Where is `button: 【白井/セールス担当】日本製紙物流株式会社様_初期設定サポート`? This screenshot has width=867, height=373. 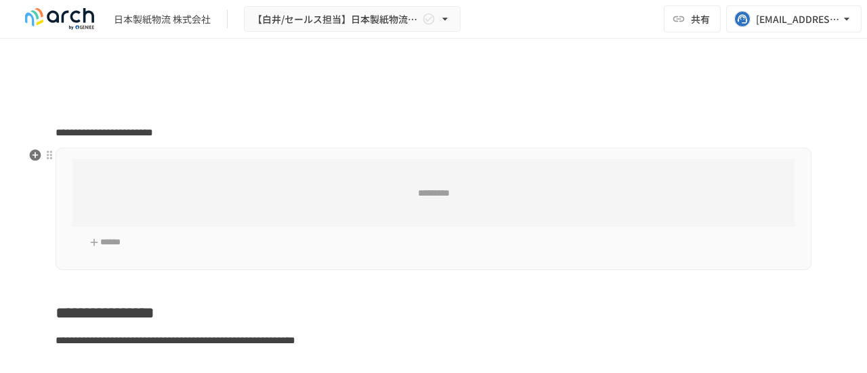
button: 【白井/セールス担当】日本製紙物流株式会社様_初期設定サポート is located at coordinates (352, 19).